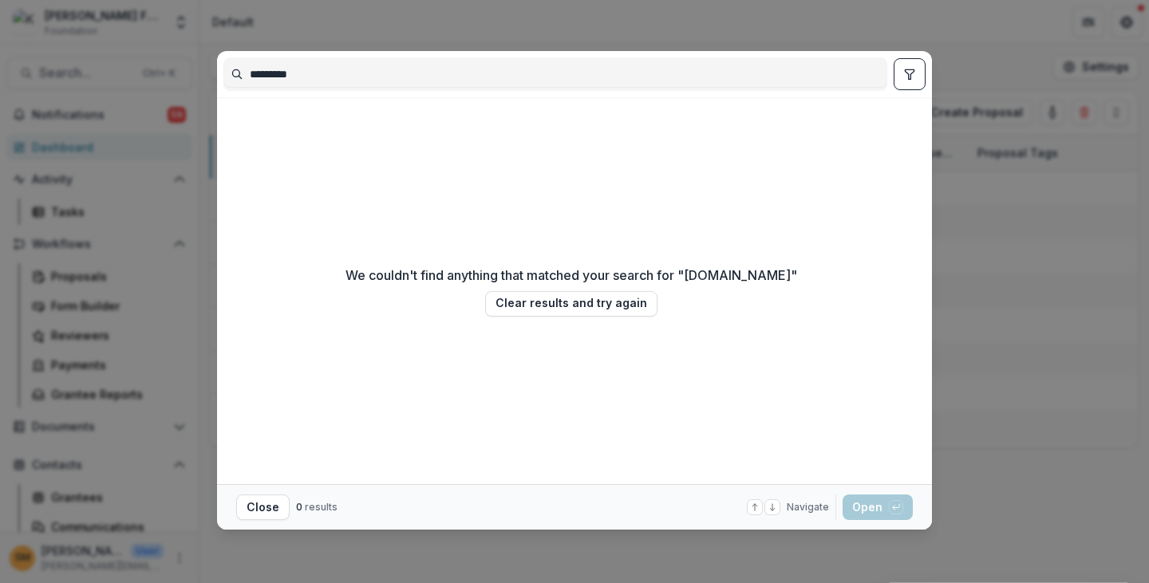 The width and height of the screenshot is (1149, 583). Describe the element at coordinates (571, 304) in the screenshot. I see `button: Clear results and try again` at that location.